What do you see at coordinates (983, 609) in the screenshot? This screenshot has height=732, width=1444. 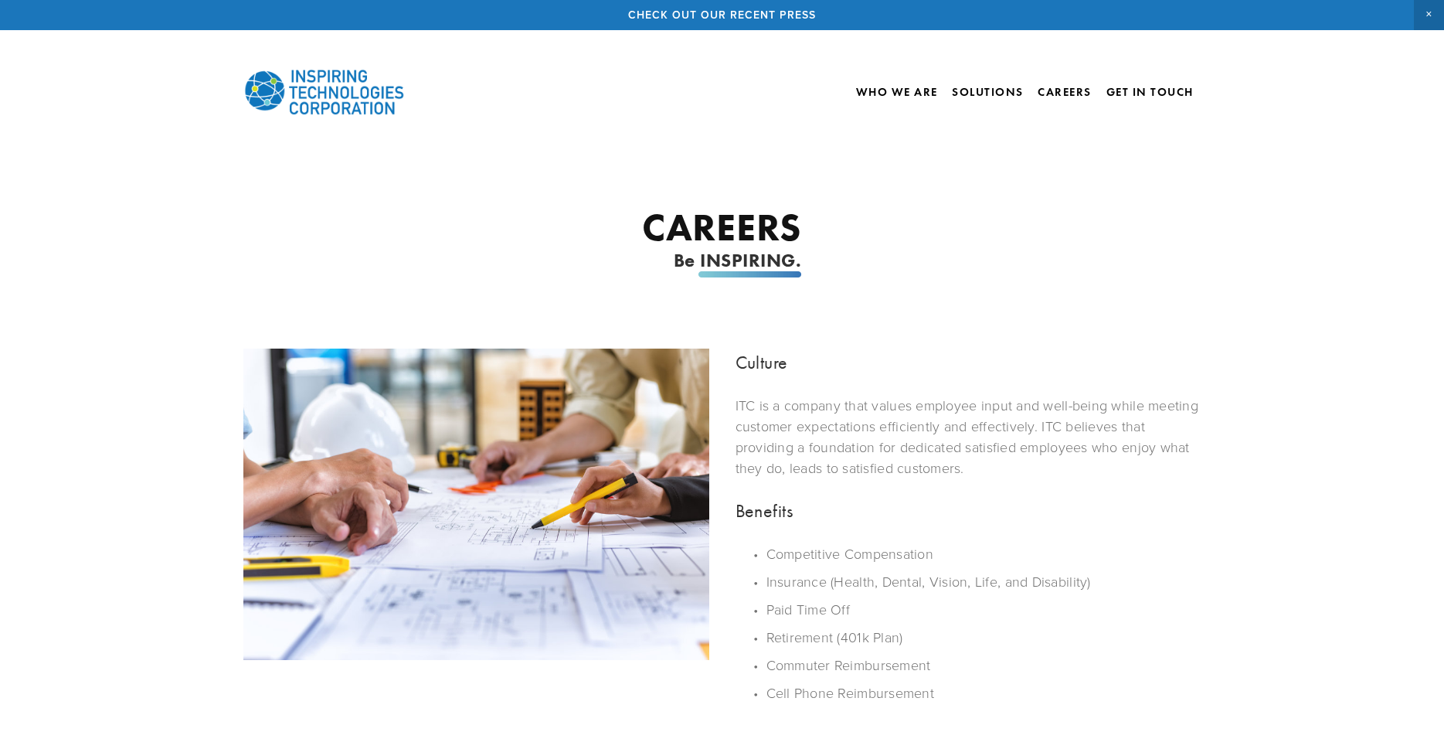 I see `p: Paid Time Off` at bounding box center [983, 609].